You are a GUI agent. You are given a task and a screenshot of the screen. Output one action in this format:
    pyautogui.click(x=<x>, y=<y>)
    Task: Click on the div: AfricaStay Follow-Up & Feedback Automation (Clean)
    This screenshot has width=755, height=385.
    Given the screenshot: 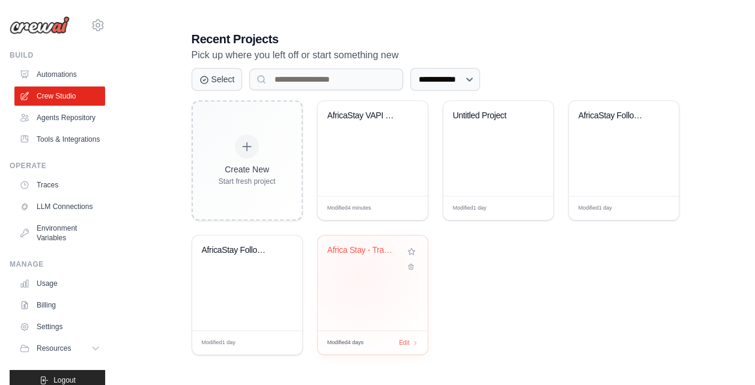 What is the action you would take?
    pyautogui.click(x=238, y=250)
    